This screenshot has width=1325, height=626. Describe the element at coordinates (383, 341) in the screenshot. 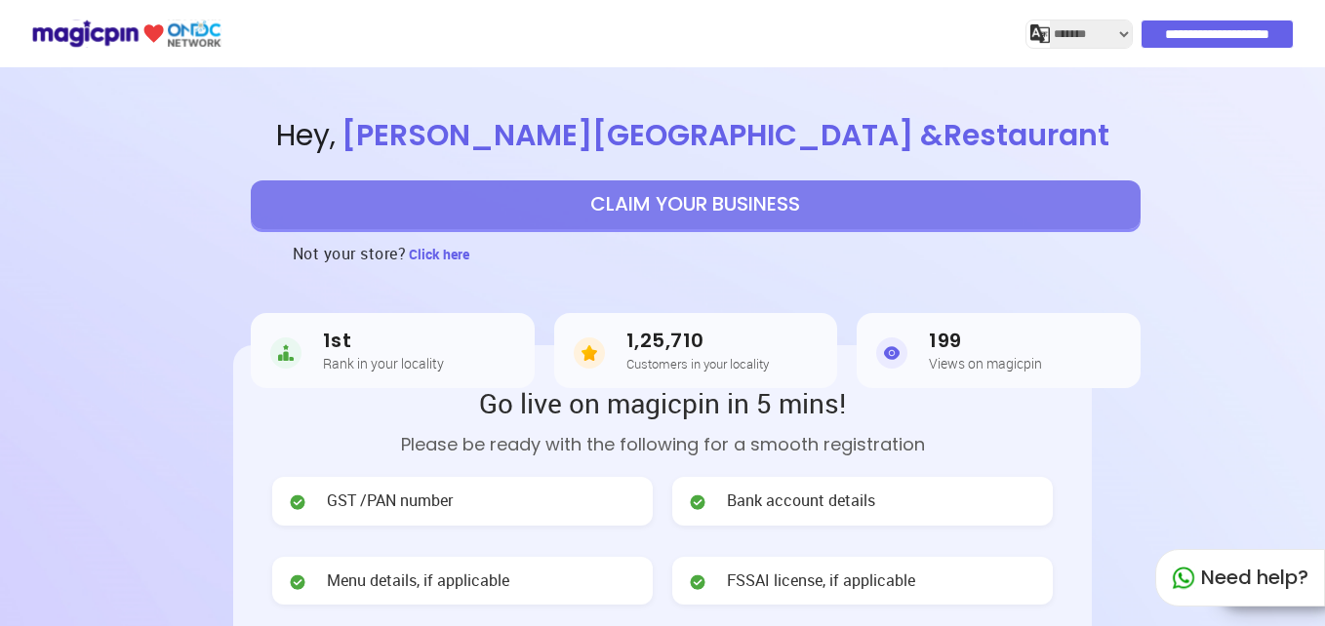

I see `h3: 1st` at that location.